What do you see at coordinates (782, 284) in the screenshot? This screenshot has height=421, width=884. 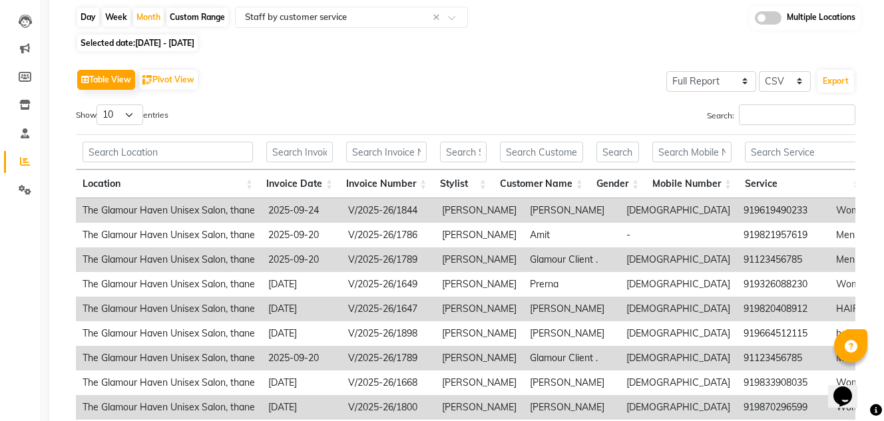 I see `td: 919326088230` at bounding box center [782, 284].